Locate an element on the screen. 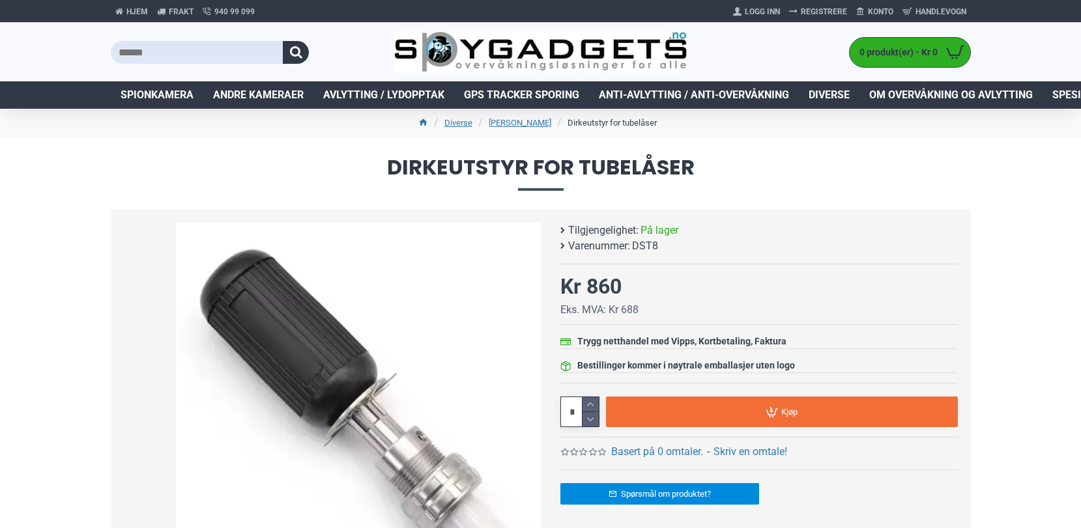 This screenshot has height=528, width=1081. b: Varenummer: is located at coordinates (599, 246).